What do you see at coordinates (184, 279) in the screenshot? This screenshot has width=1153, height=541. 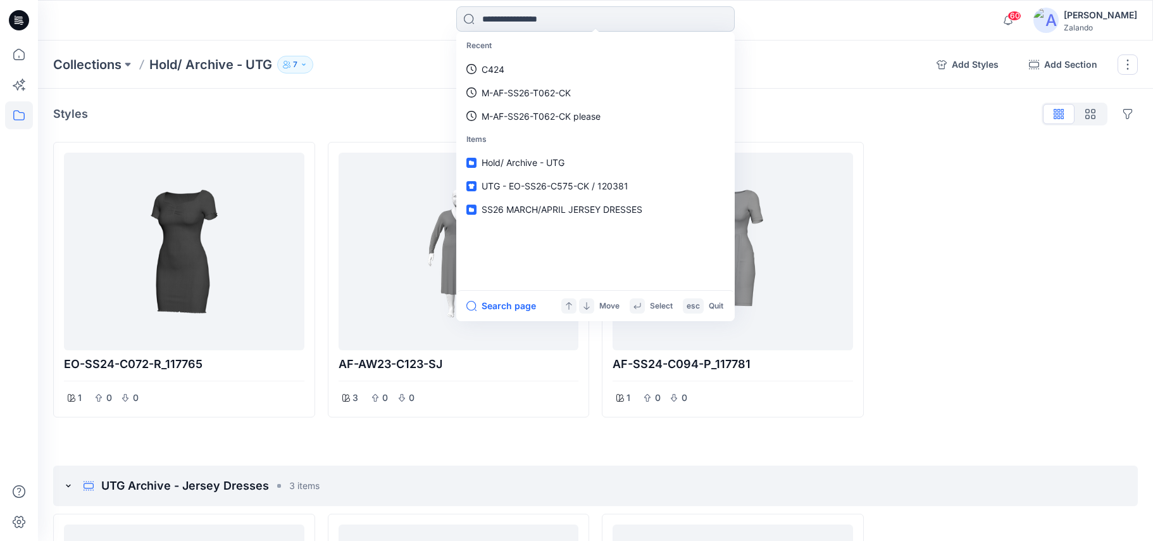 I see `div: EO-SS24-C072-R_117765100` at bounding box center [184, 279].